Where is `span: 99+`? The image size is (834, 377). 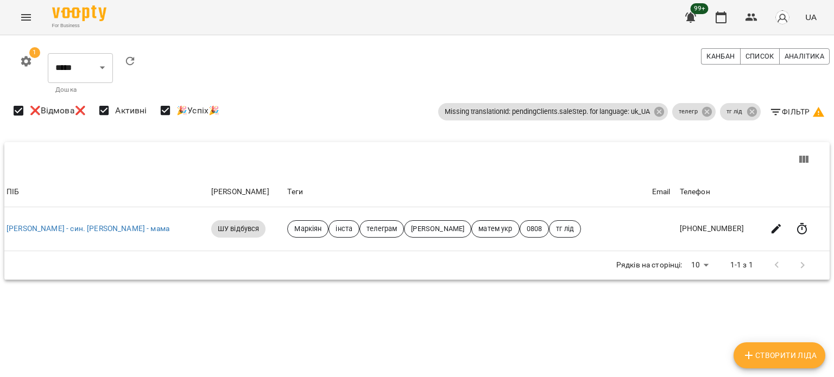 span: 99+ is located at coordinates (699, 9).